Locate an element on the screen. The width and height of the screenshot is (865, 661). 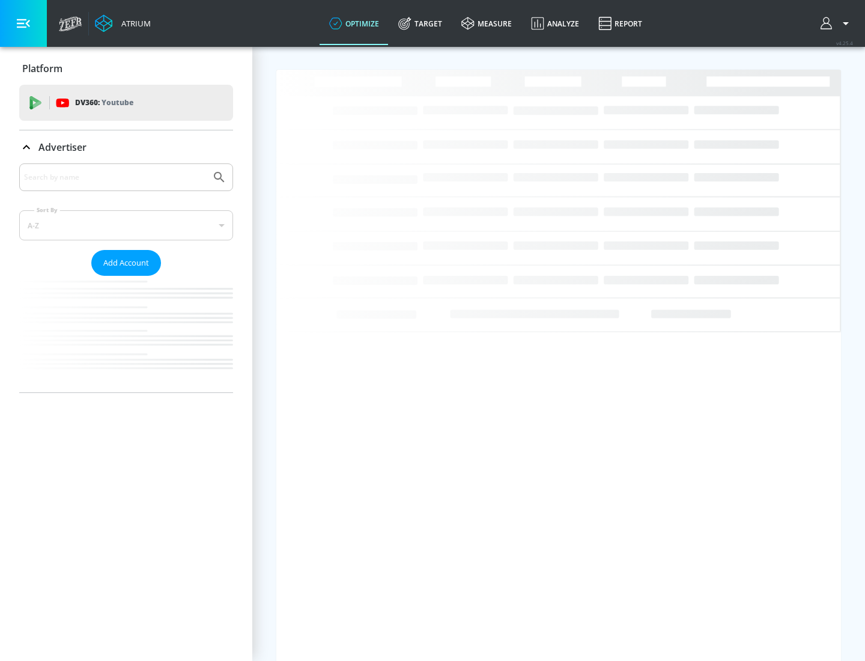
span: Add Account is located at coordinates (126, 262).